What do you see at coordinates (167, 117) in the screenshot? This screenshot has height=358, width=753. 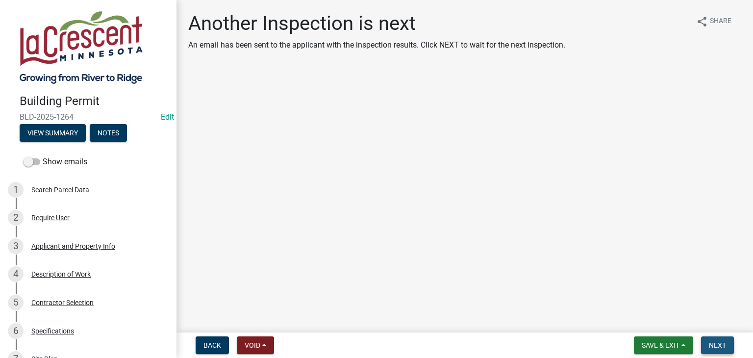 I see `a: Edit` at bounding box center [167, 117].